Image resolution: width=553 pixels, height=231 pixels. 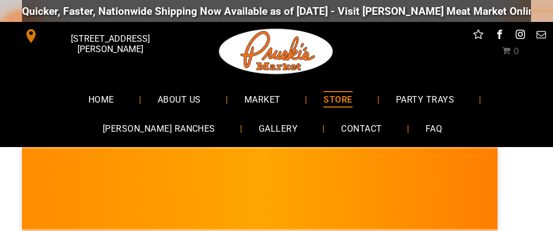 I want to click on a: instagram, so click(x=520, y=36).